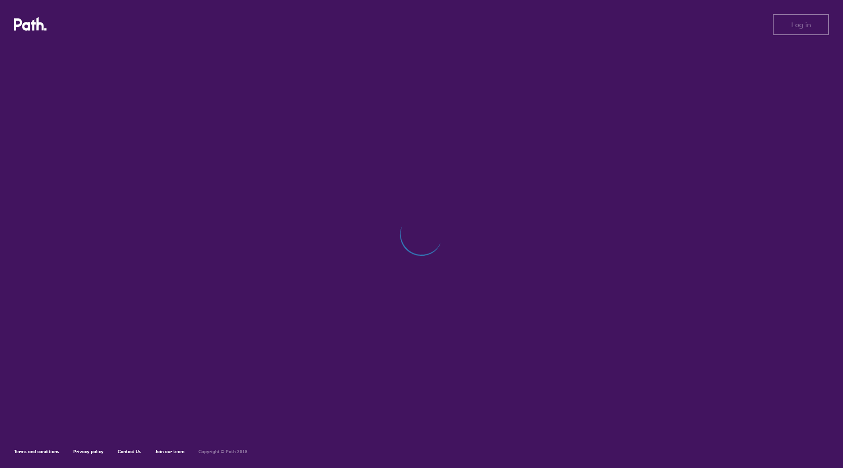 This screenshot has width=843, height=468. Describe the element at coordinates (170, 451) in the screenshot. I see `a: Join our team` at that location.